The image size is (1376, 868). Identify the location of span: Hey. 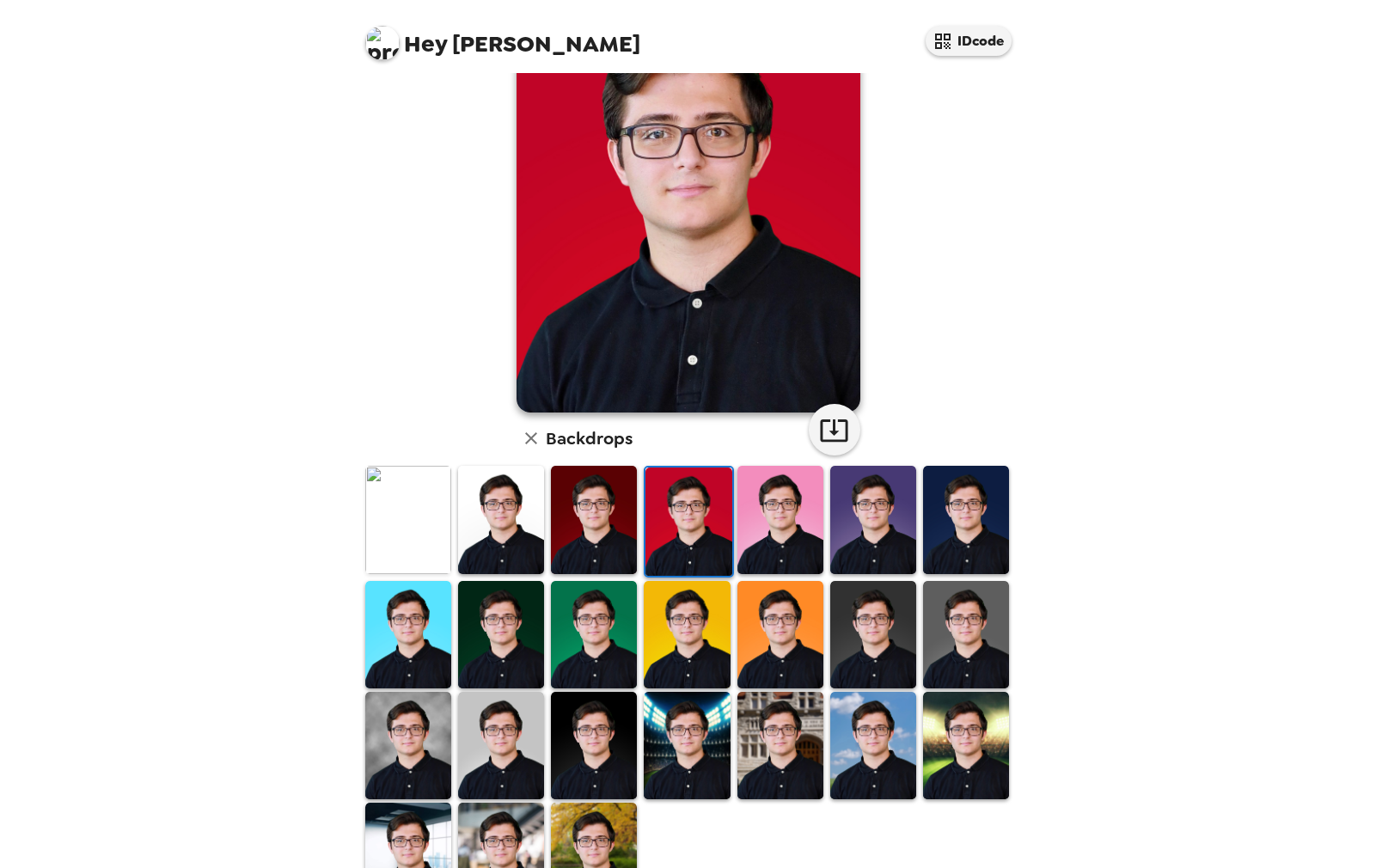
(425, 44).